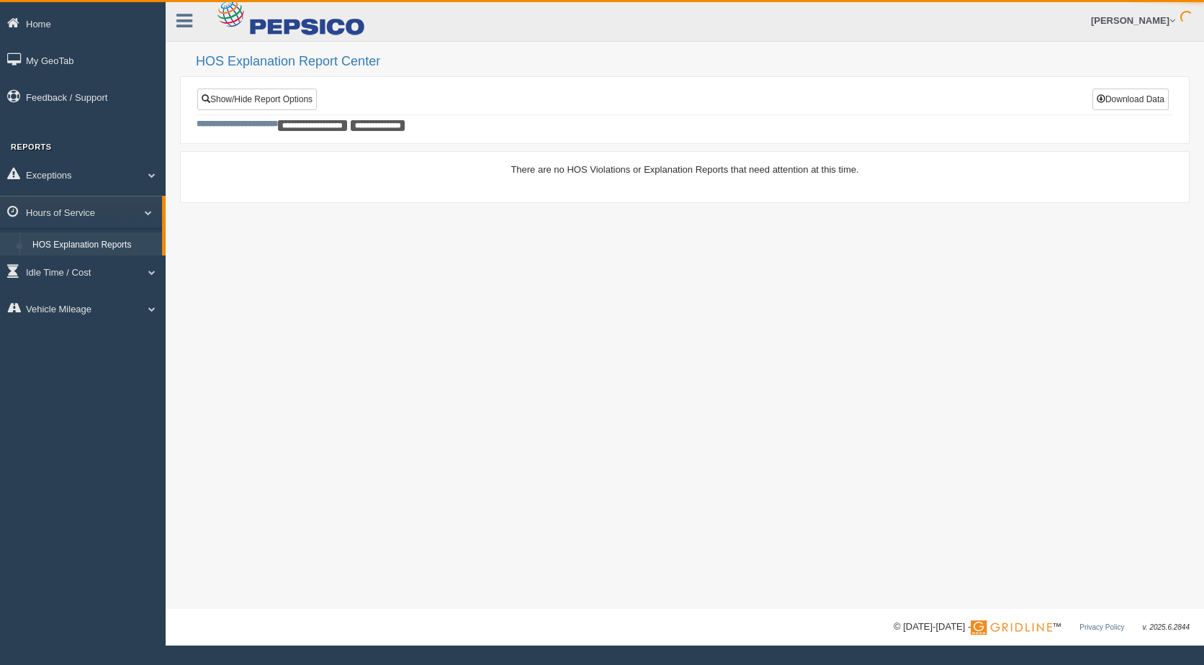 The height and width of the screenshot is (665, 1204). What do you see at coordinates (257, 99) in the screenshot?
I see `a: Show/Hide Report Options` at bounding box center [257, 99].